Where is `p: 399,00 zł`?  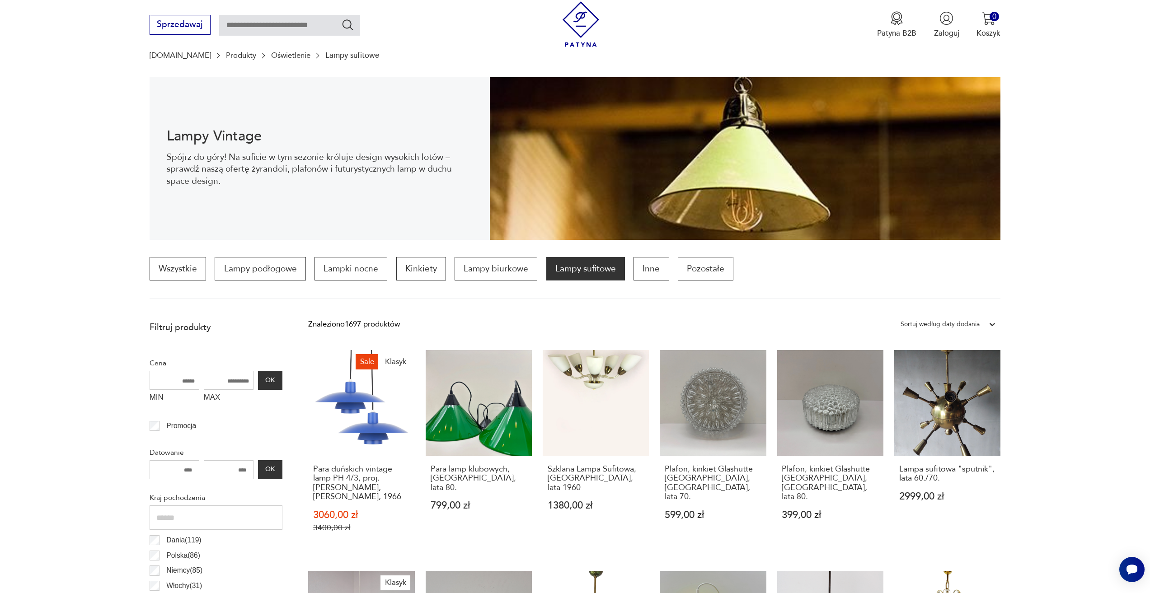
p: 399,00 zł is located at coordinates (830, 515).